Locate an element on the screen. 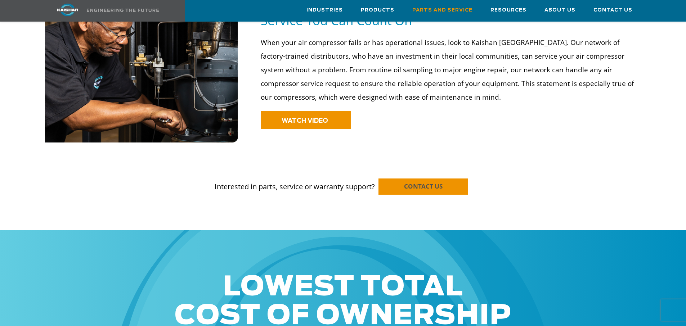  a: Contact Us is located at coordinates (613, 10).